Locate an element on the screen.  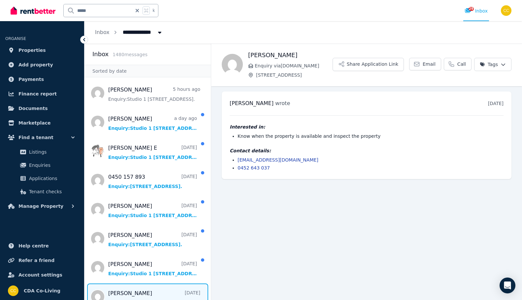
button: Share Application Link is located at coordinates (368, 64).